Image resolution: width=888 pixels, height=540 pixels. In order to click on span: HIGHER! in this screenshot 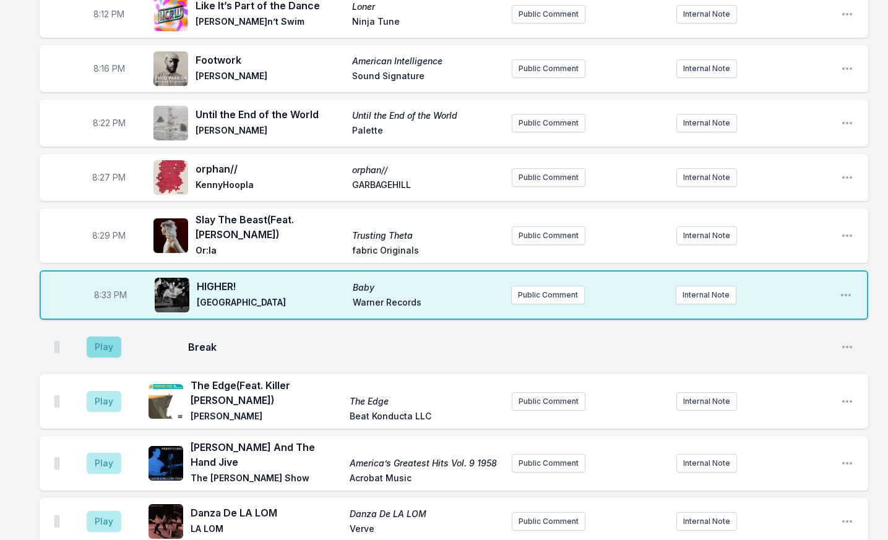, I will do `click(271, 287)`.